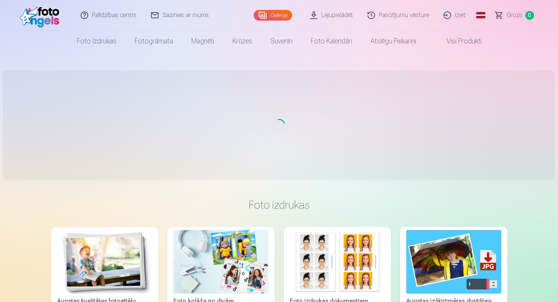  I want to click on h3: Foto izdrukas, so click(279, 205).